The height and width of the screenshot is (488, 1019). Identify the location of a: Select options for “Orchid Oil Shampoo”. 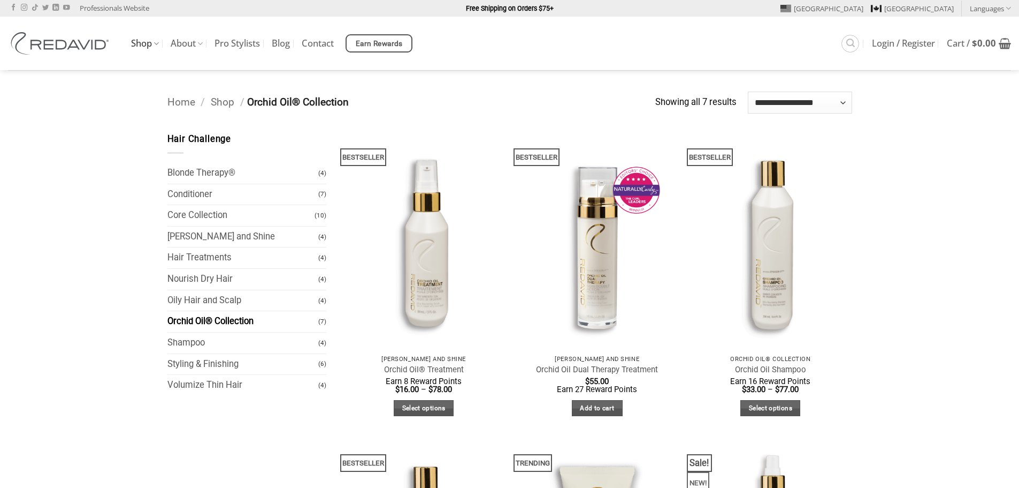
(771, 408).